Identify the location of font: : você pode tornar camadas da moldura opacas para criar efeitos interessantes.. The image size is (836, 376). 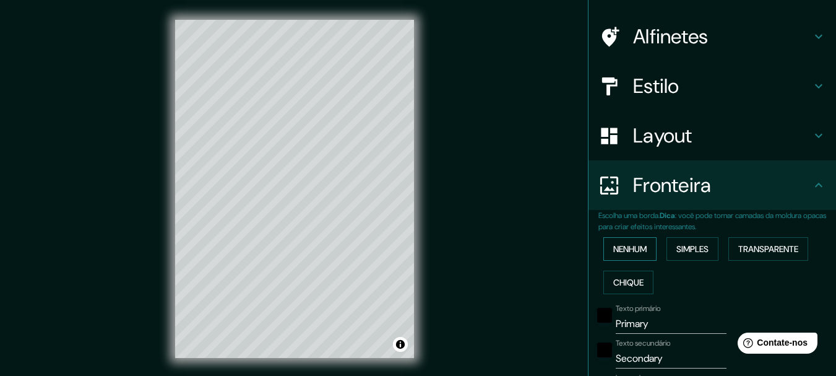
(712, 221).